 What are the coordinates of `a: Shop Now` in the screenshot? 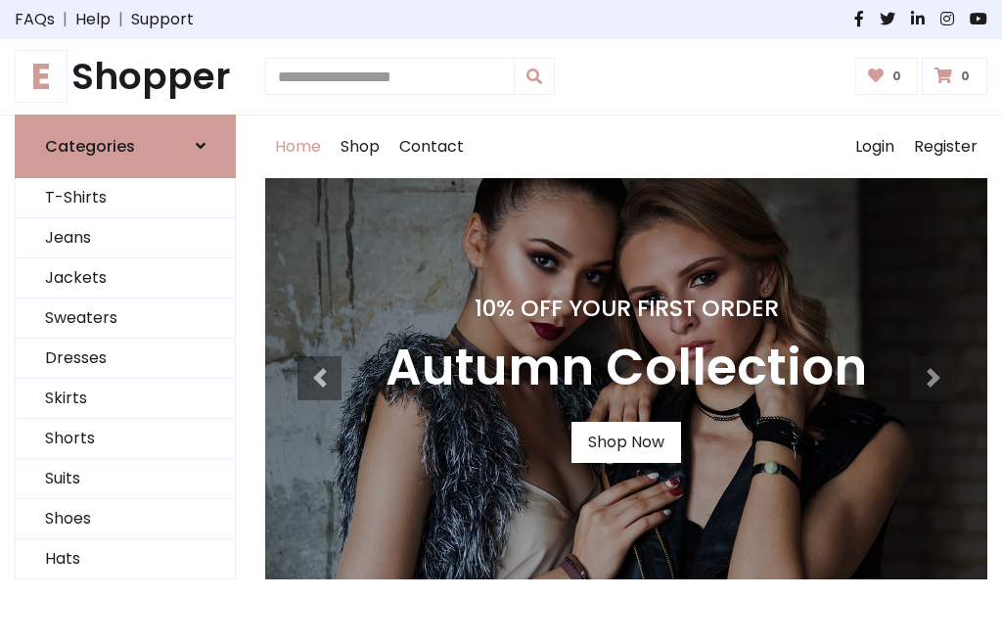 It's located at (626, 442).